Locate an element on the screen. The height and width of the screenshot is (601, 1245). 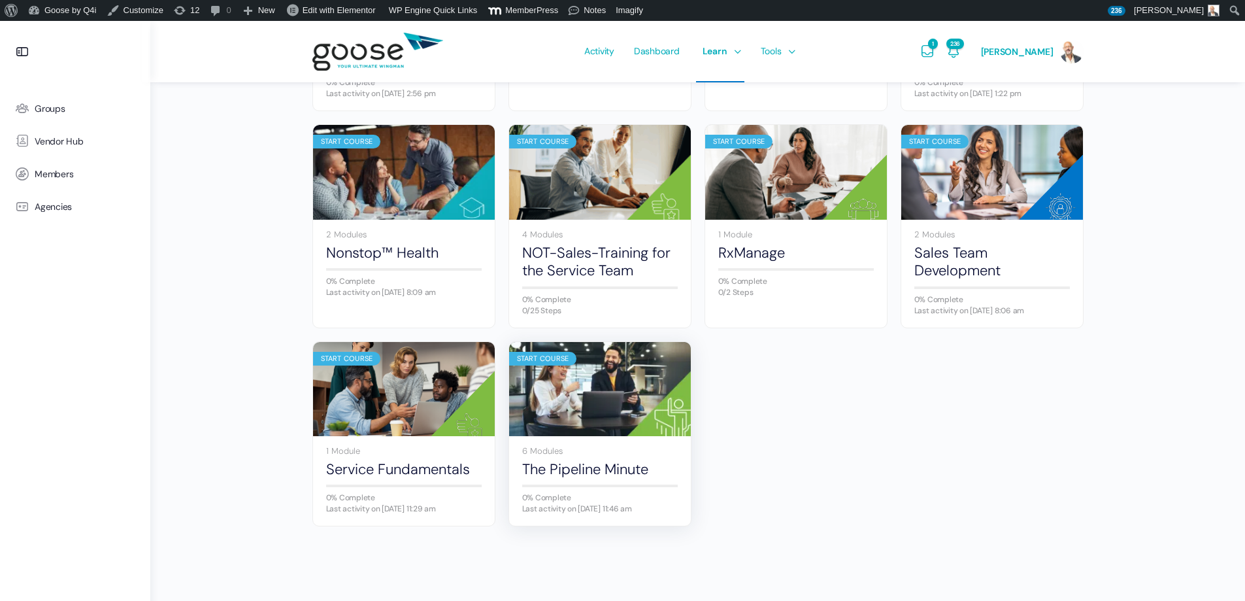
a: NOT-Sales-Training for the Service Team is located at coordinates (600, 261).